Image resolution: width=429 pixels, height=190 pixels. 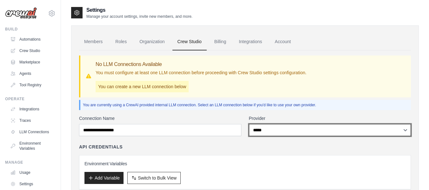 What do you see at coordinates (157, 178) in the screenshot?
I see `span: Switch to Bulk View` at bounding box center [157, 178].